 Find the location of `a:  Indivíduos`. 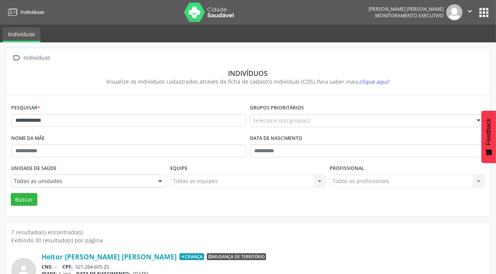

a:  Indivíduos is located at coordinates (32, 58).